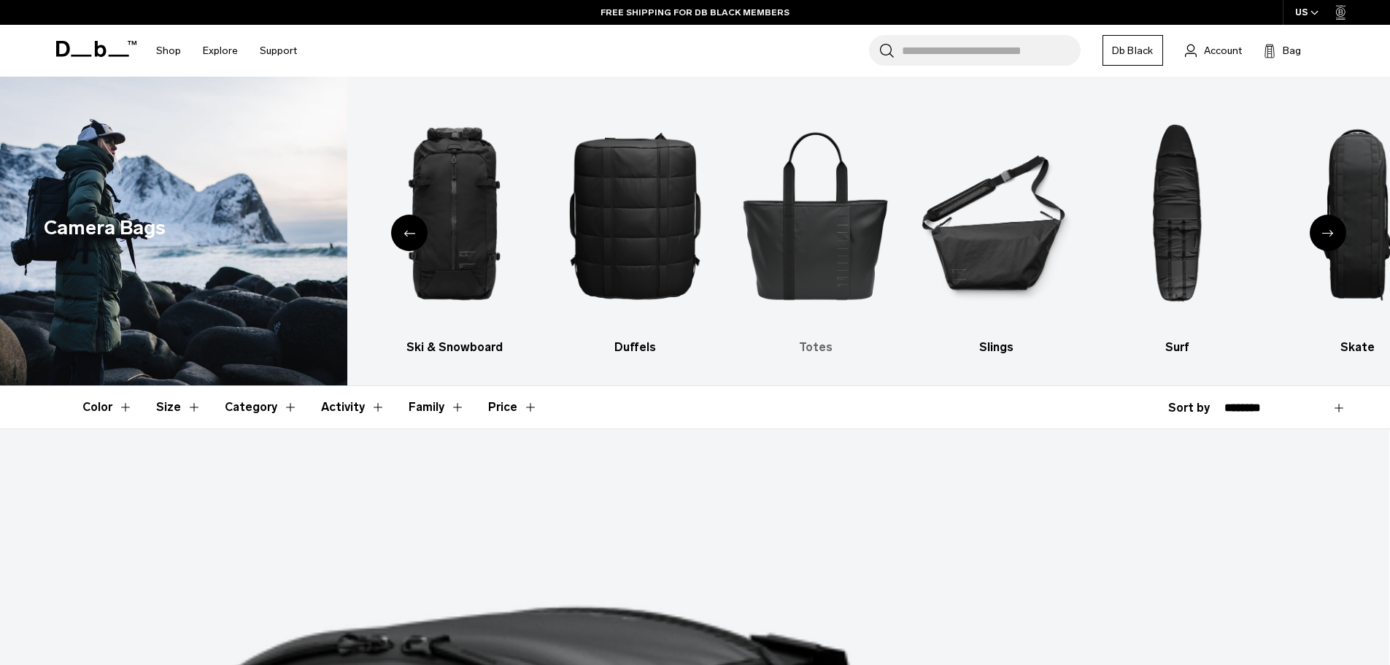 The height and width of the screenshot is (665, 1390). I want to click on h1: Camera Bags, so click(104, 228).